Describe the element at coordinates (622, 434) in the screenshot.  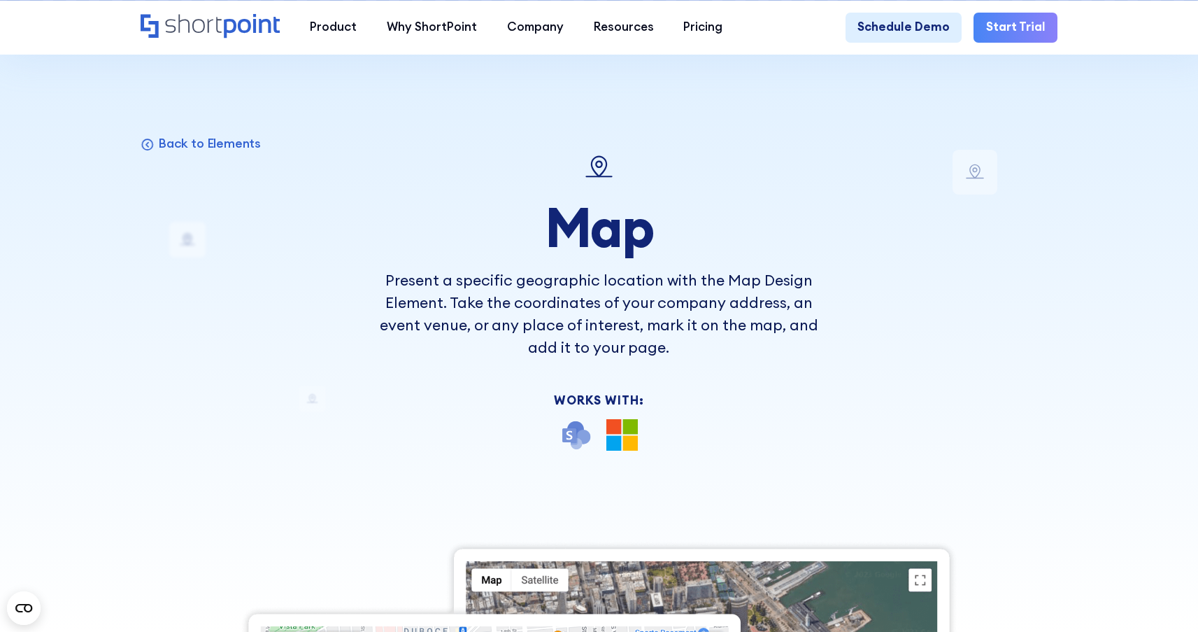
I see `img: Microsoft 365 logo` at that location.